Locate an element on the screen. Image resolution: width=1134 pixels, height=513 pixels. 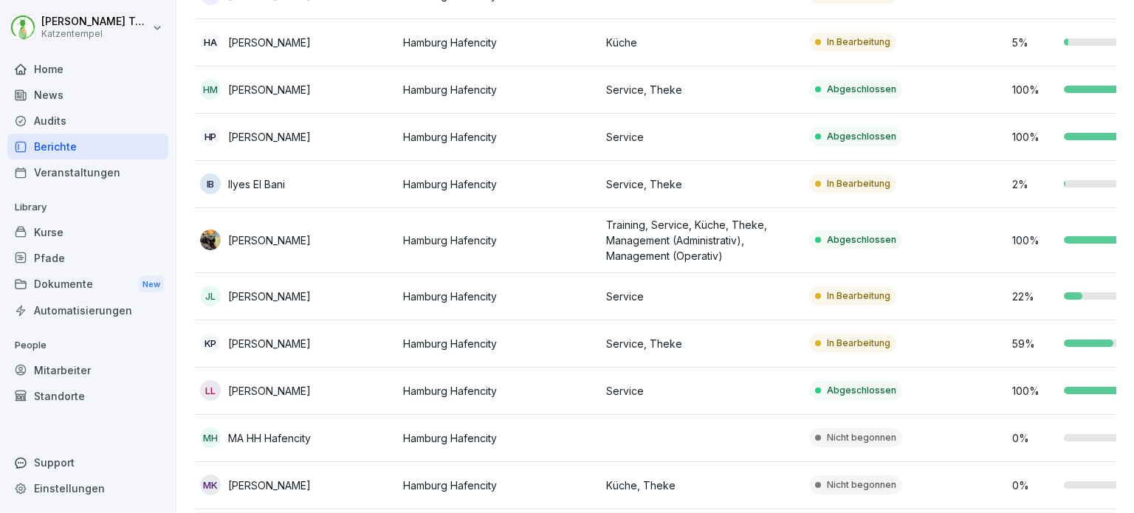
p: 22 % is located at coordinates (1034, 296).